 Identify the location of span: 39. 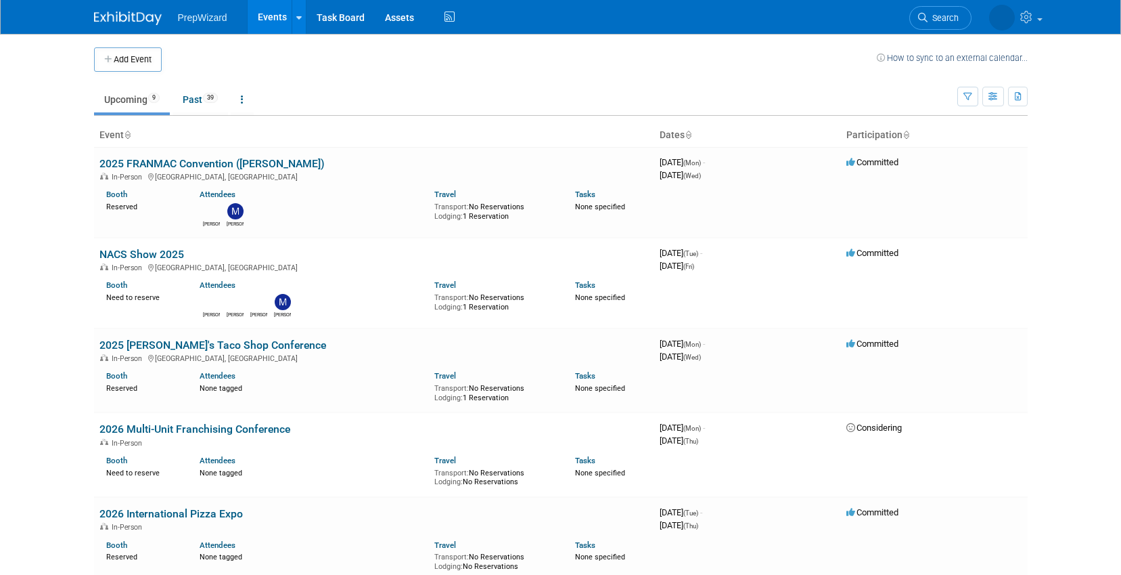
(210, 97).